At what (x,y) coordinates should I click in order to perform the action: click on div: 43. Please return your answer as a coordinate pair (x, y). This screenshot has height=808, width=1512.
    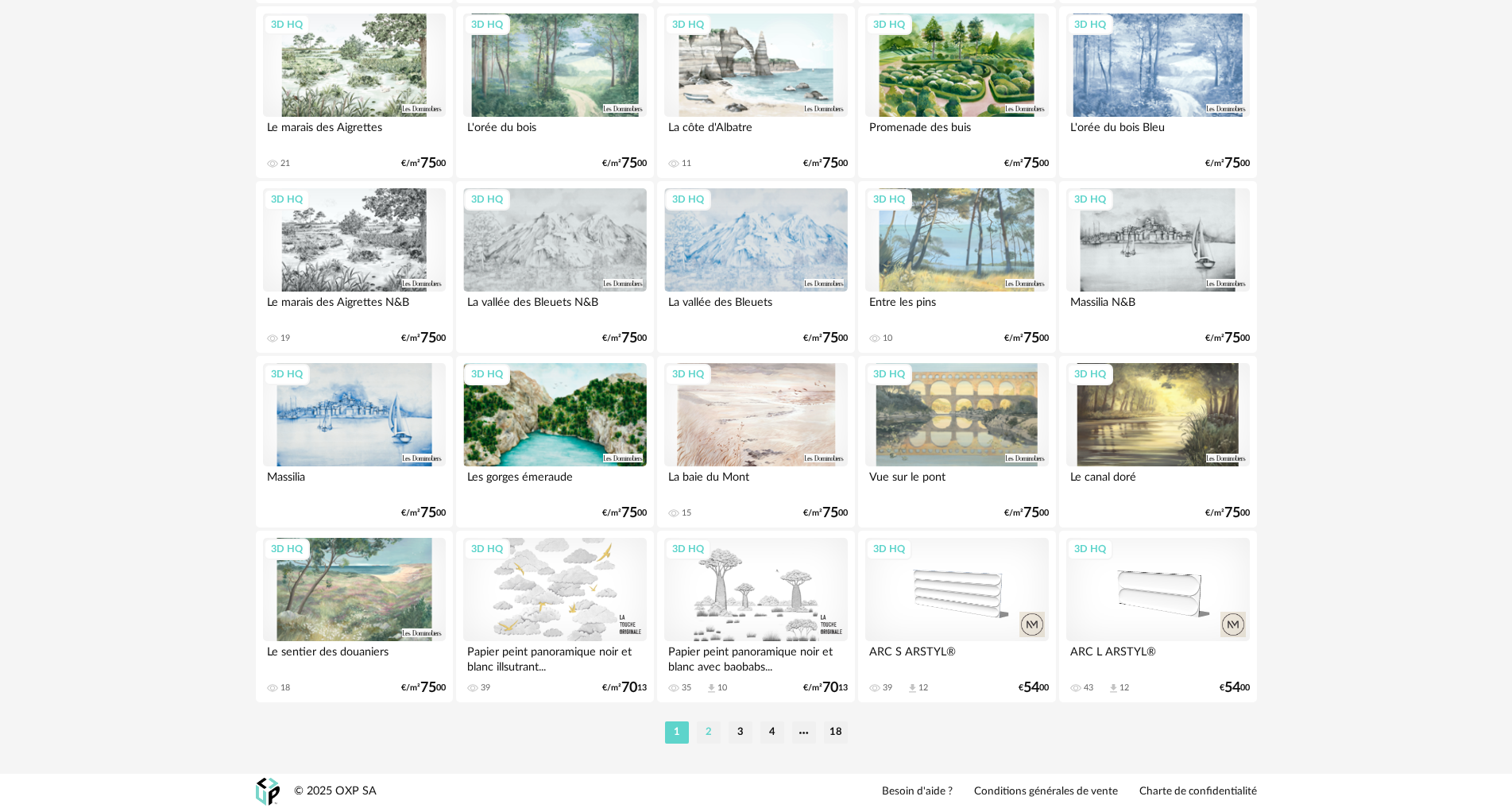
    Looking at the image, I should click on (1088, 688).